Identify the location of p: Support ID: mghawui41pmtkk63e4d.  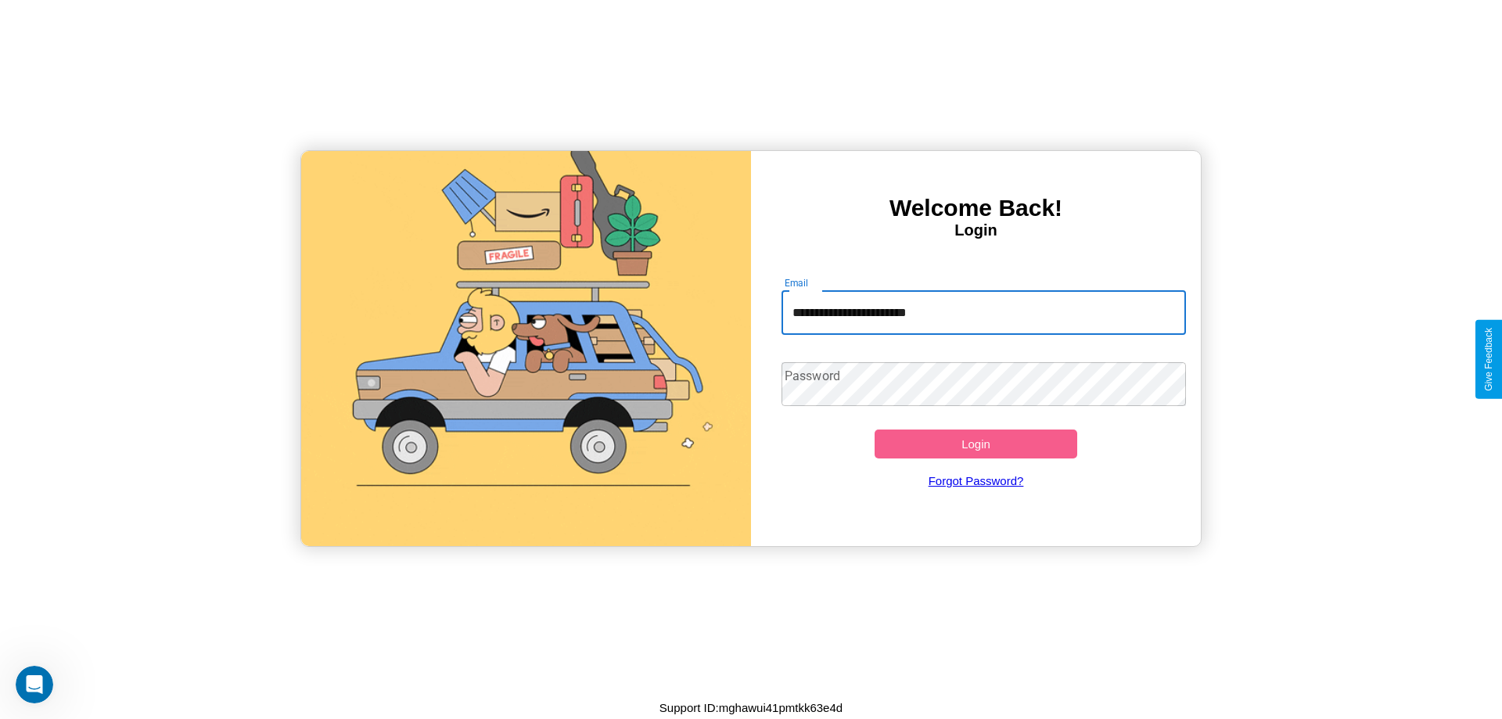
(751, 707).